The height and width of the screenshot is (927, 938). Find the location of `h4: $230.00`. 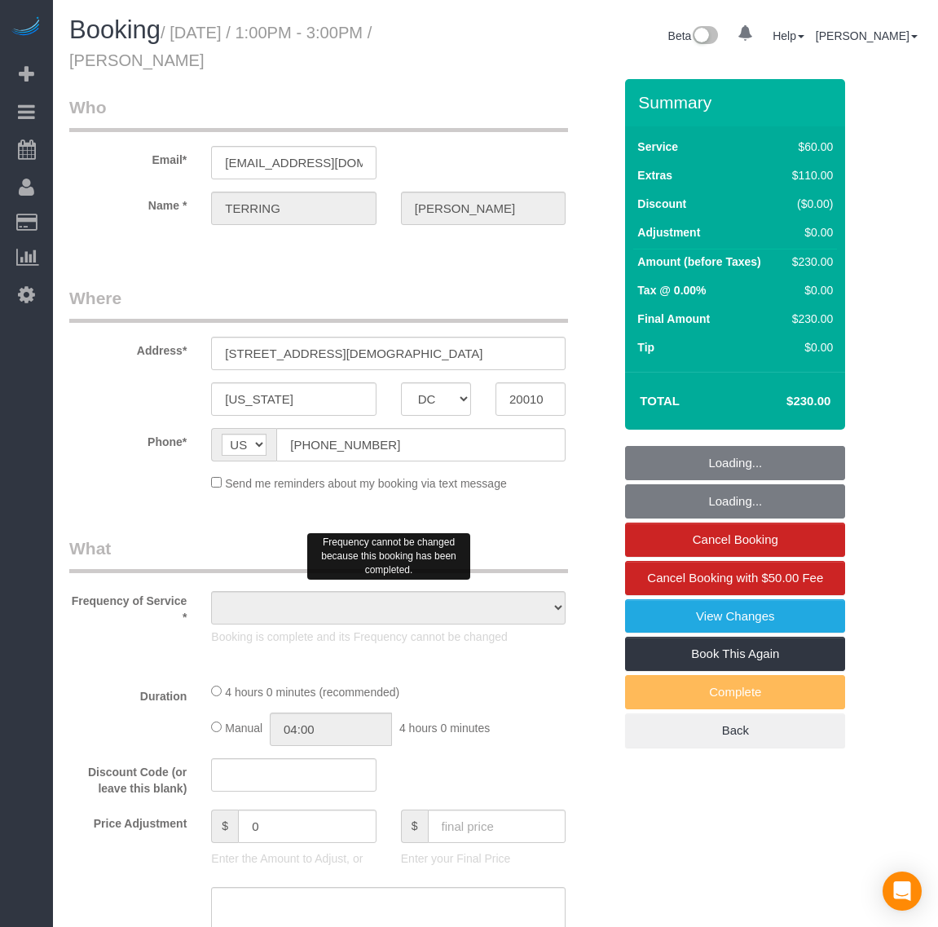

h4: $230.00 is located at coordinates (784, 401).